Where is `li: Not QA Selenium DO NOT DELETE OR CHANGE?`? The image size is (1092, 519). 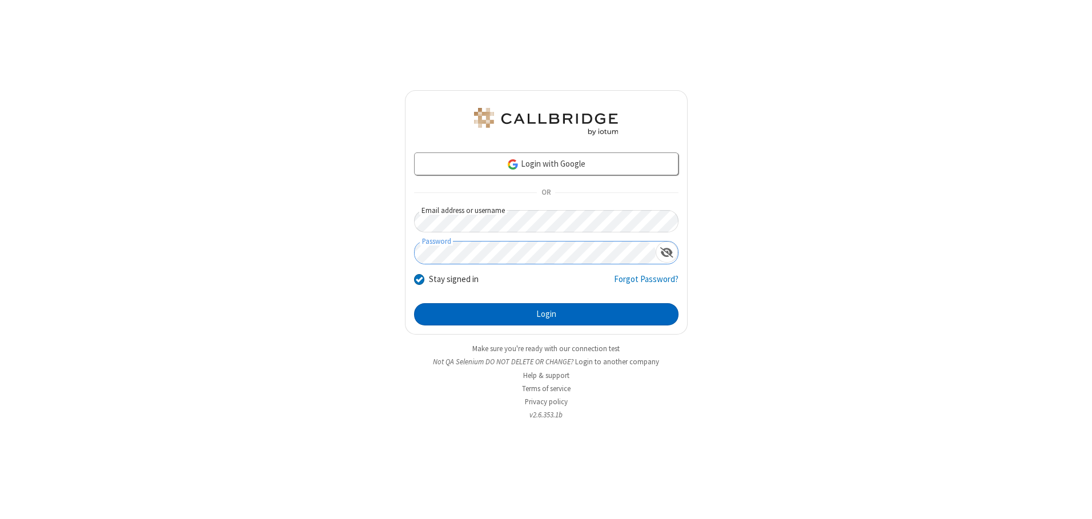
li: Not QA Selenium DO NOT DELETE OR CHANGE? is located at coordinates (546, 362).